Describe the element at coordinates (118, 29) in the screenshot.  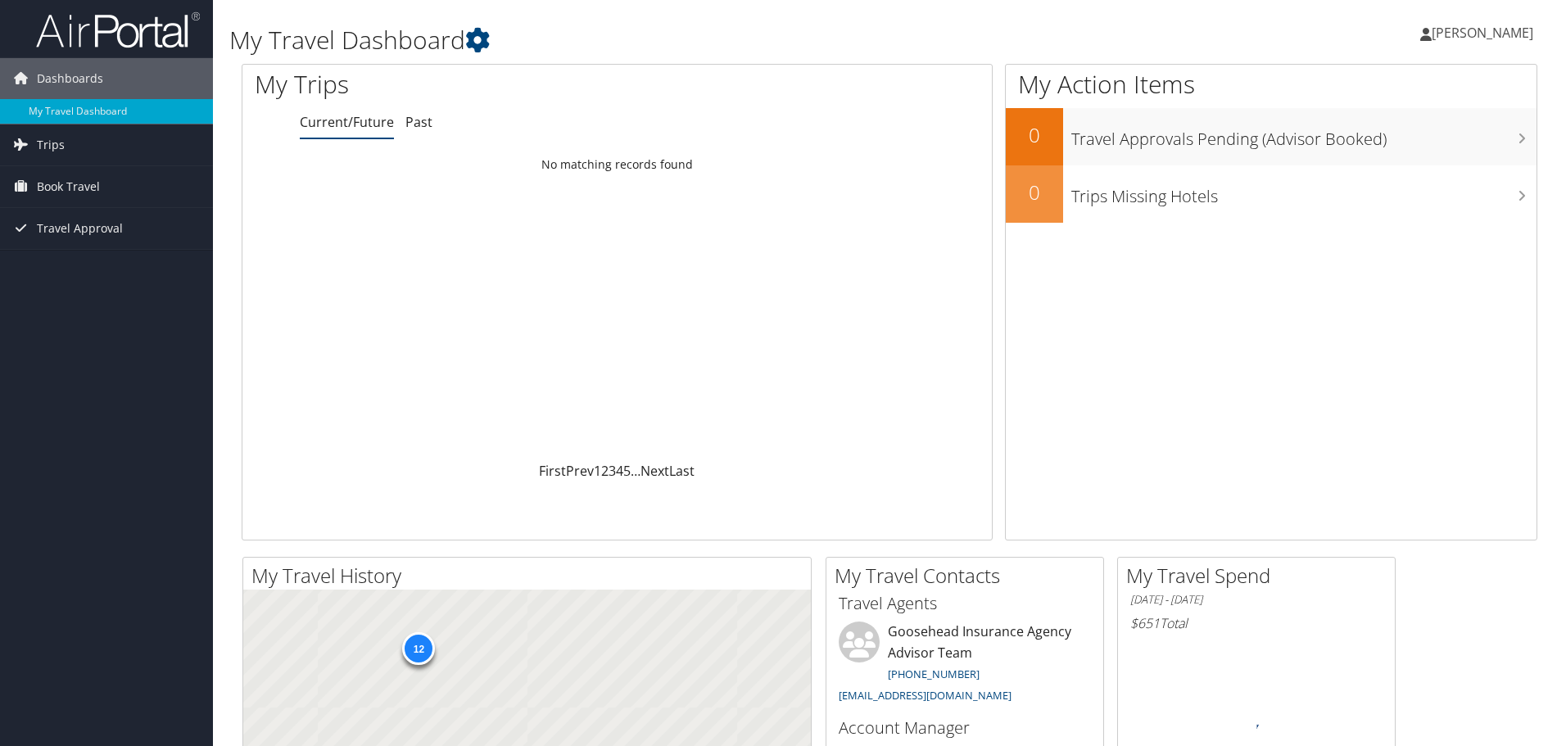
I see `img: airportal-logo.png` at that location.